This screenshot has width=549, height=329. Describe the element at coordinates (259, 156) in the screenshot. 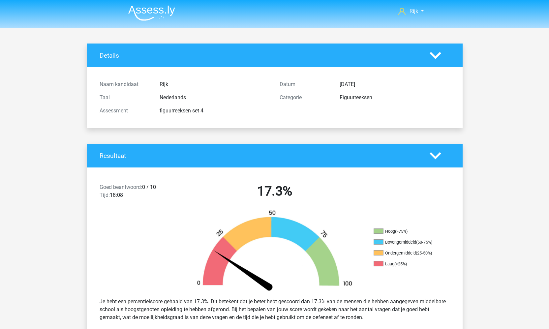

I see `h4: Resultaat` at that location.